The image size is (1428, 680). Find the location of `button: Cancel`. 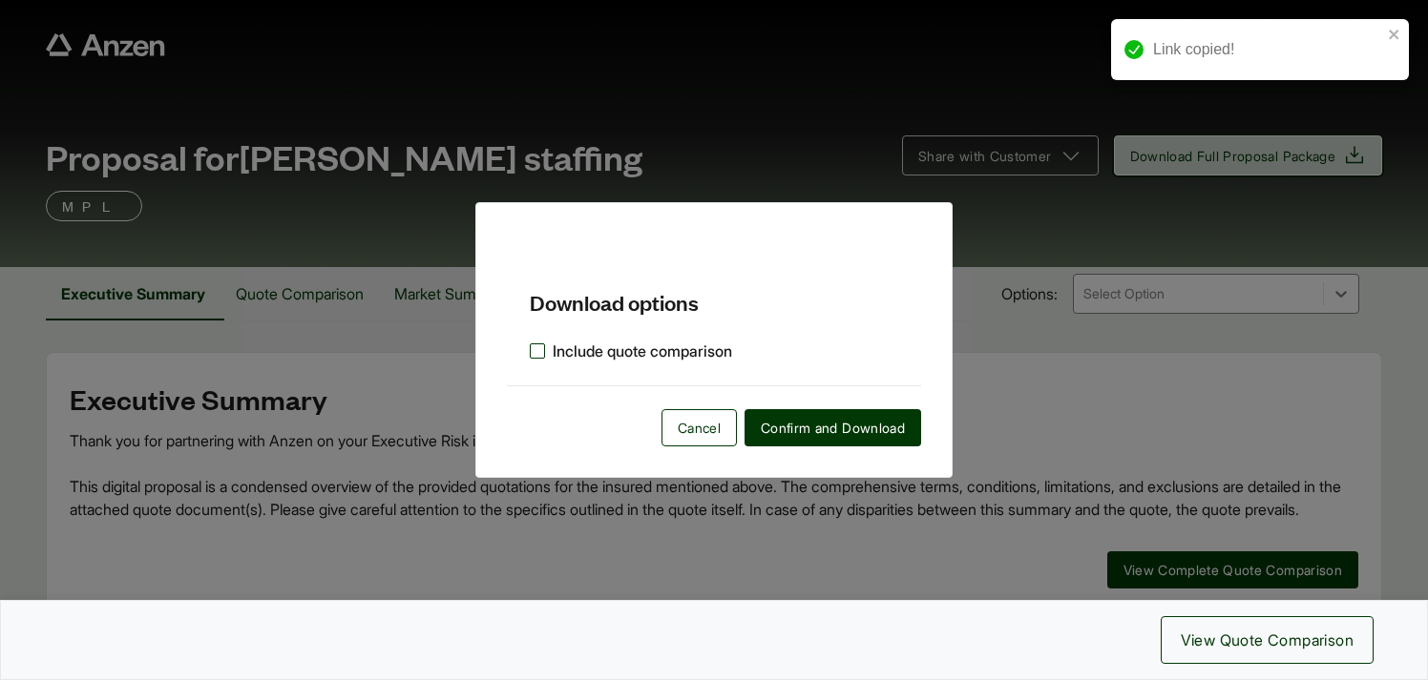

button: Cancel is located at coordinates (699, 428).